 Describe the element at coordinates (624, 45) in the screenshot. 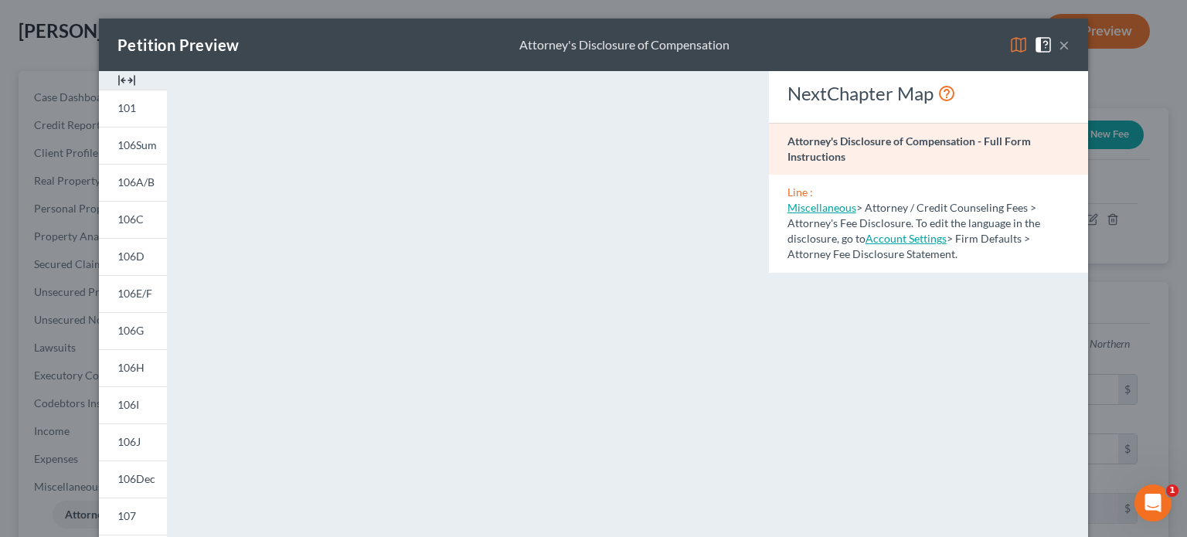

I see `div: Attorney's Disclosure of Compensation` at that location.